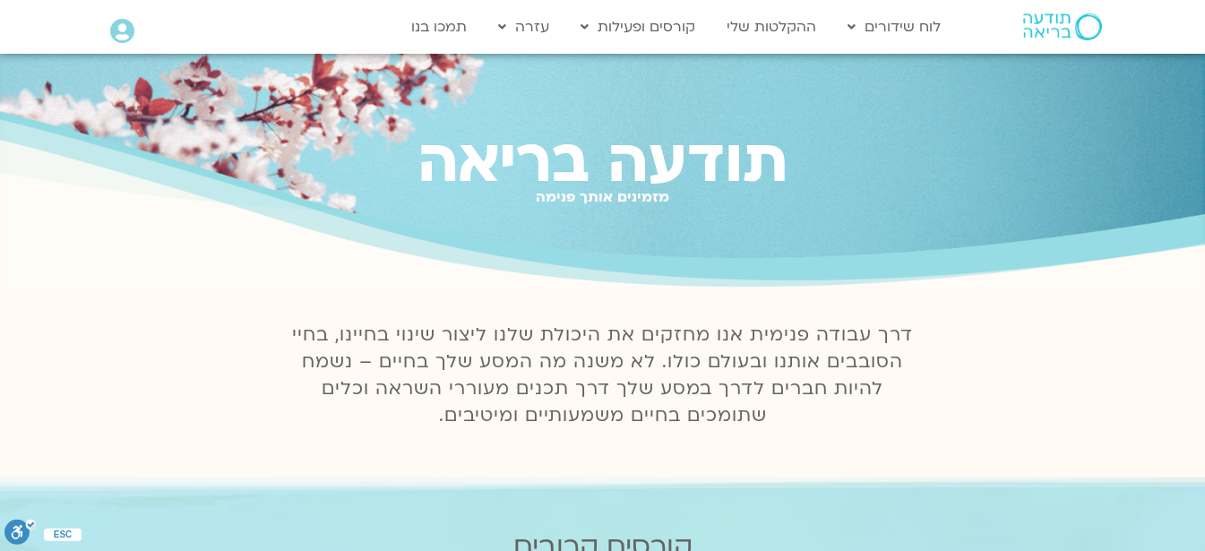 The image size is (1205, 551). I want to click on a: עזרה, so click(523, 27).